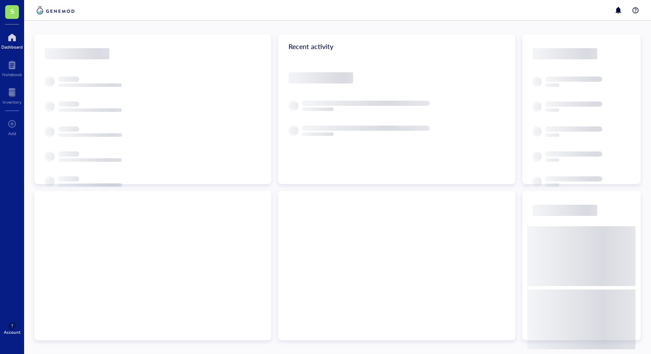 Image resolution: width=651 pixels, height=354 pixels. I want to click on div: Dashboard, so click(12, 47).